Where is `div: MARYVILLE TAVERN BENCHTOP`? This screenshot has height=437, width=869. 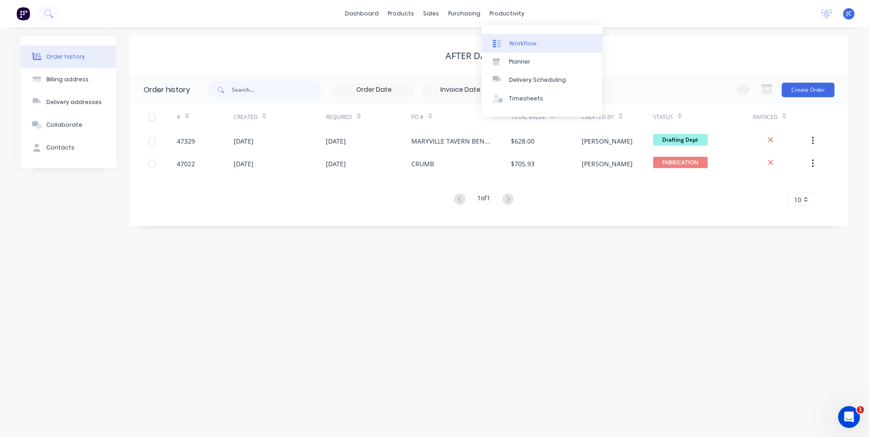
div: MARYVILLE TAVERN BENCHTOP is located at coordinates (452, 141).